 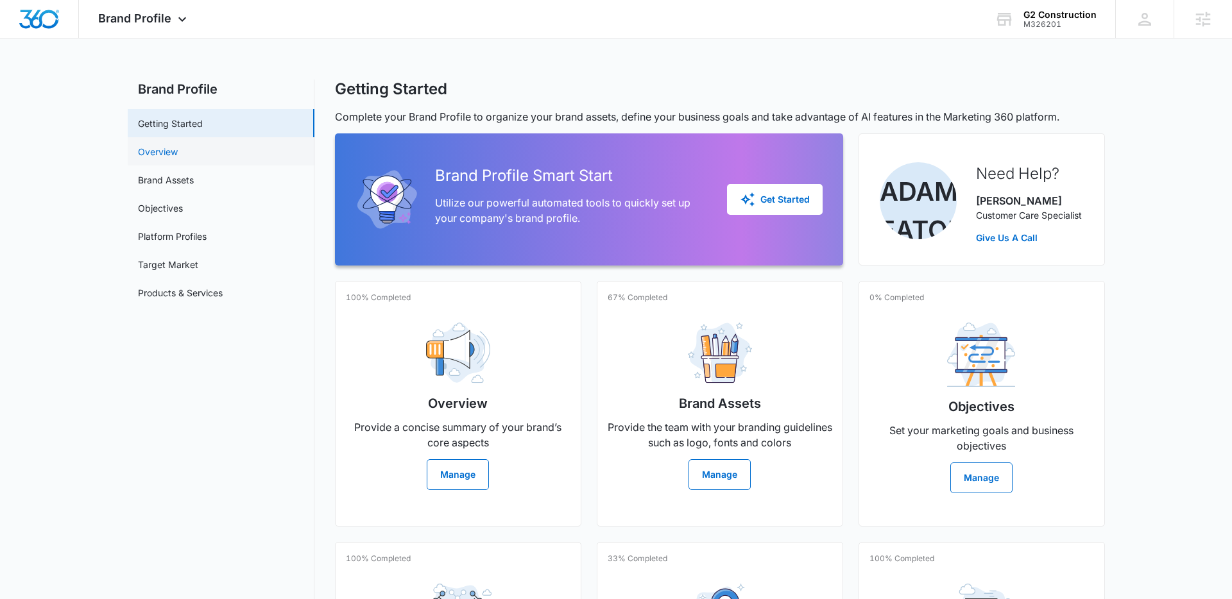 I want to click on a: Getting Started, so click(x=170, y=123).